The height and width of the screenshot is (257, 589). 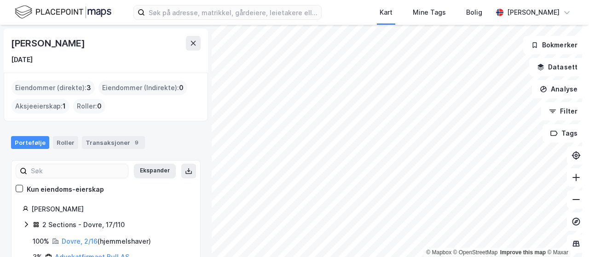 I want to click on a: OpenStreetMap, so click(x=476, y=253).